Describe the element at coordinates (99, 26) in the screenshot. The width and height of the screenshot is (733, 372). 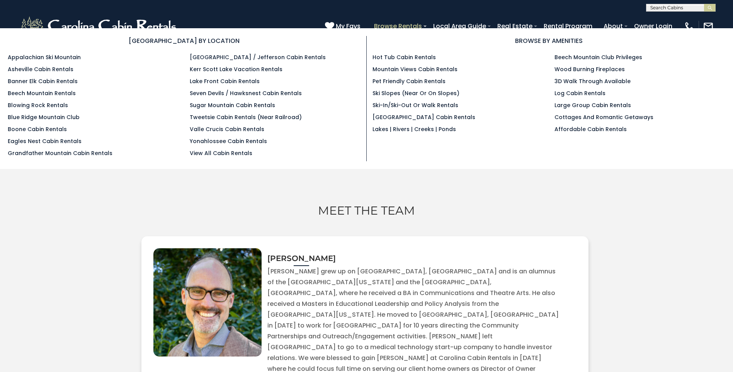
I see `img: White-1-2.png` at that location.